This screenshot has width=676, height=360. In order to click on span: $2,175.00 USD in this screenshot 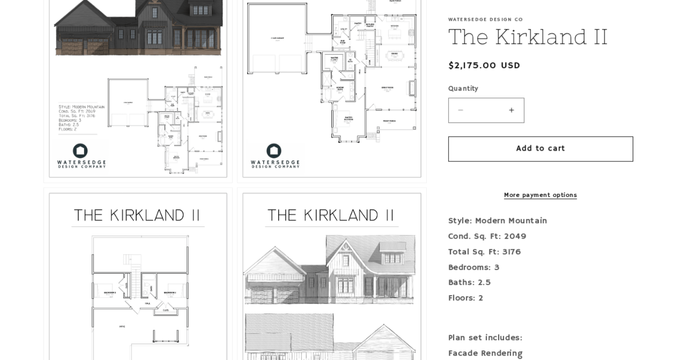, I will do `click(484, 65)`.